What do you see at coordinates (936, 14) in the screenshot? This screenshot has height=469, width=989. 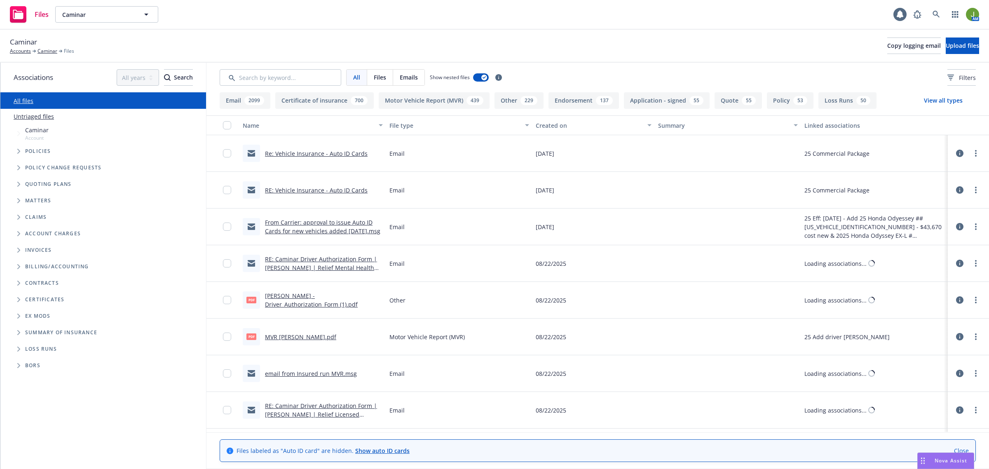 I see `a: Search` at bounding box center [936, 14].